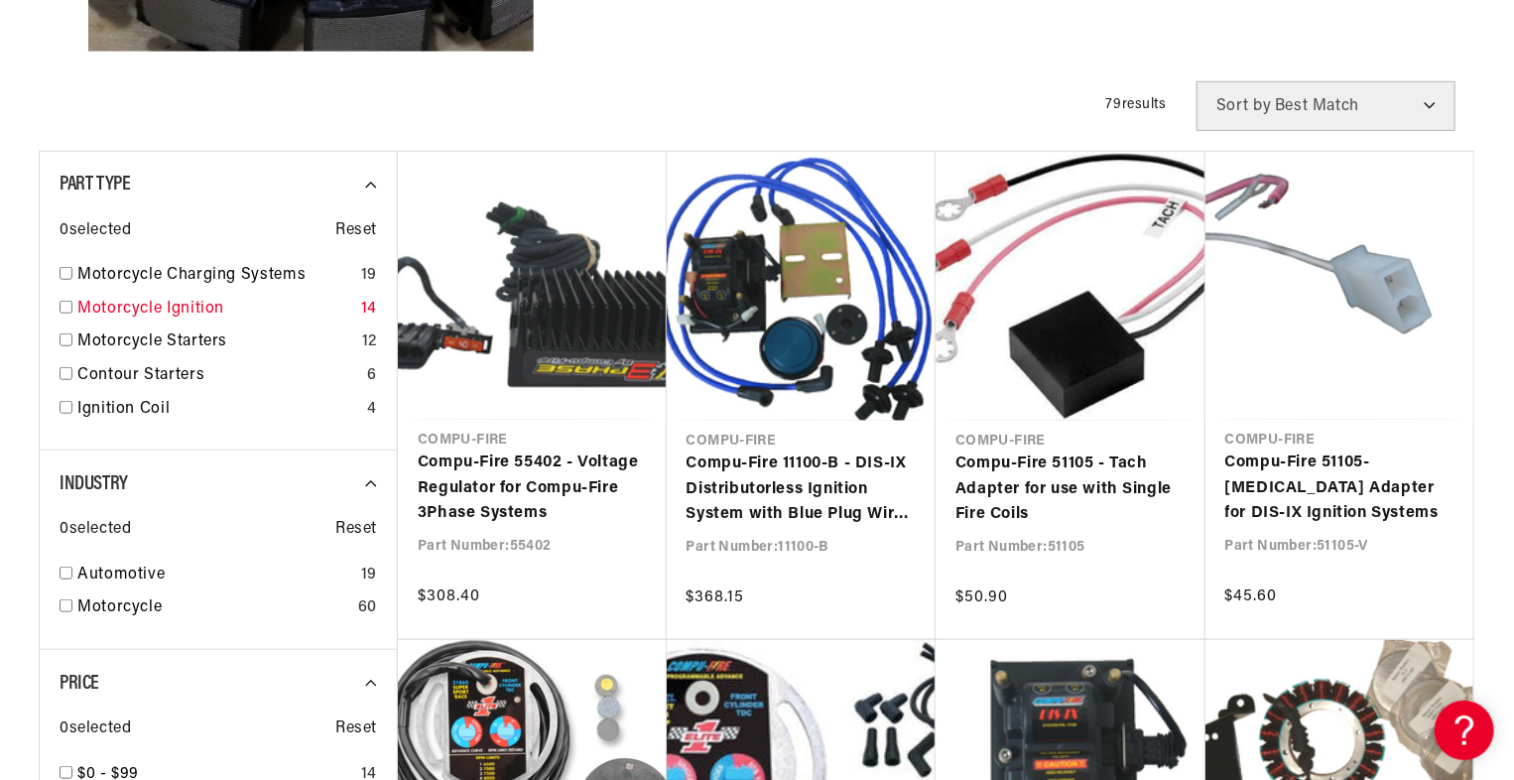 The width and height of the screenshot is (1514, 780). I want to click on a: Motorcycle Charging Systems, so click(215, 276).